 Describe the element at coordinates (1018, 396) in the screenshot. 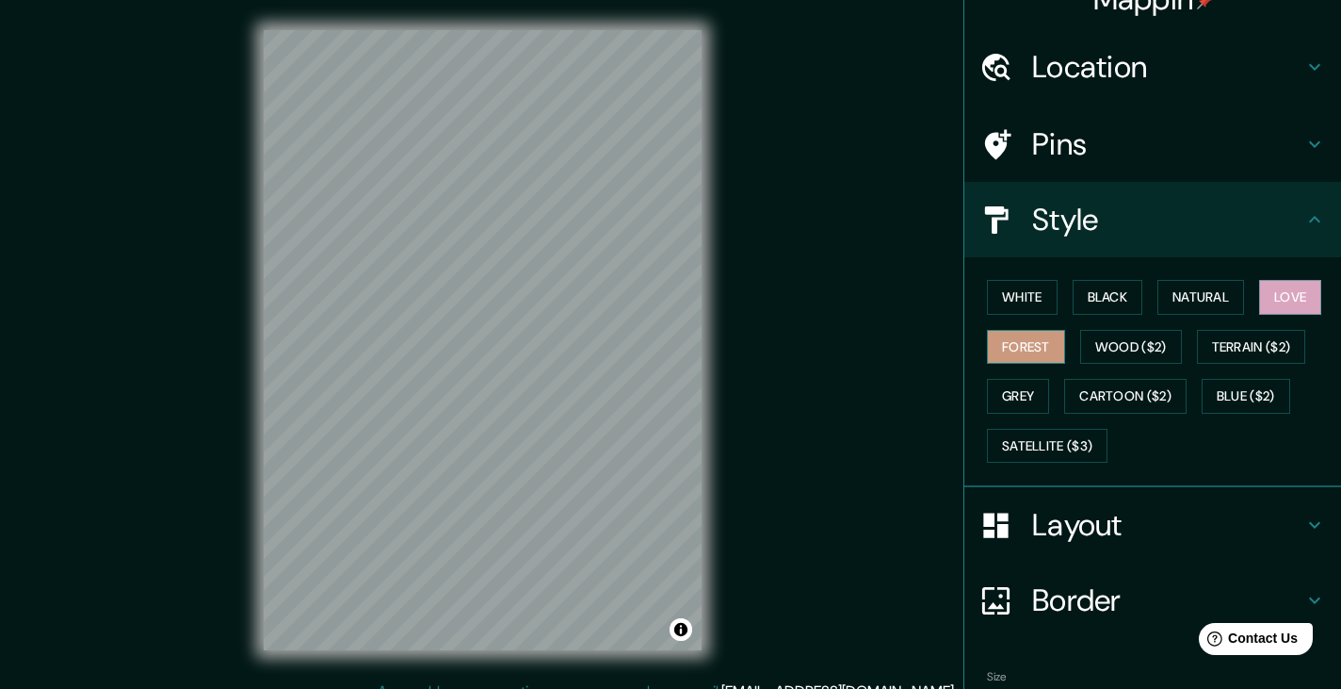

I see `button: Grey` at that location.